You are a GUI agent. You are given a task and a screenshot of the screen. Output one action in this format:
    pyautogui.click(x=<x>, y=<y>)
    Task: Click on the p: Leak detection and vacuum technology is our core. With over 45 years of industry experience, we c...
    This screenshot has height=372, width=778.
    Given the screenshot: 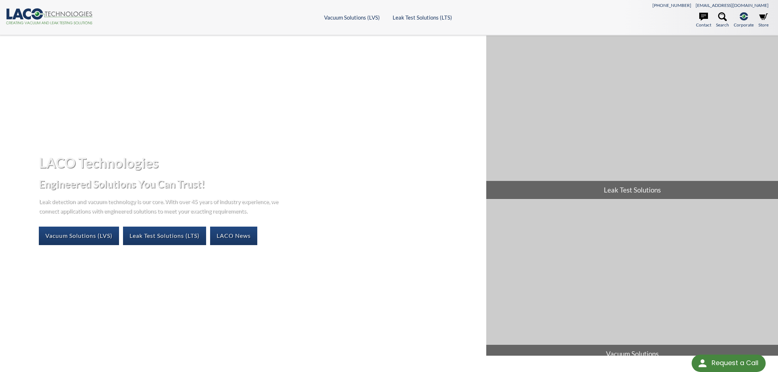 What is the action you would take?
    pyautogui.click(x=160, y=206)
    